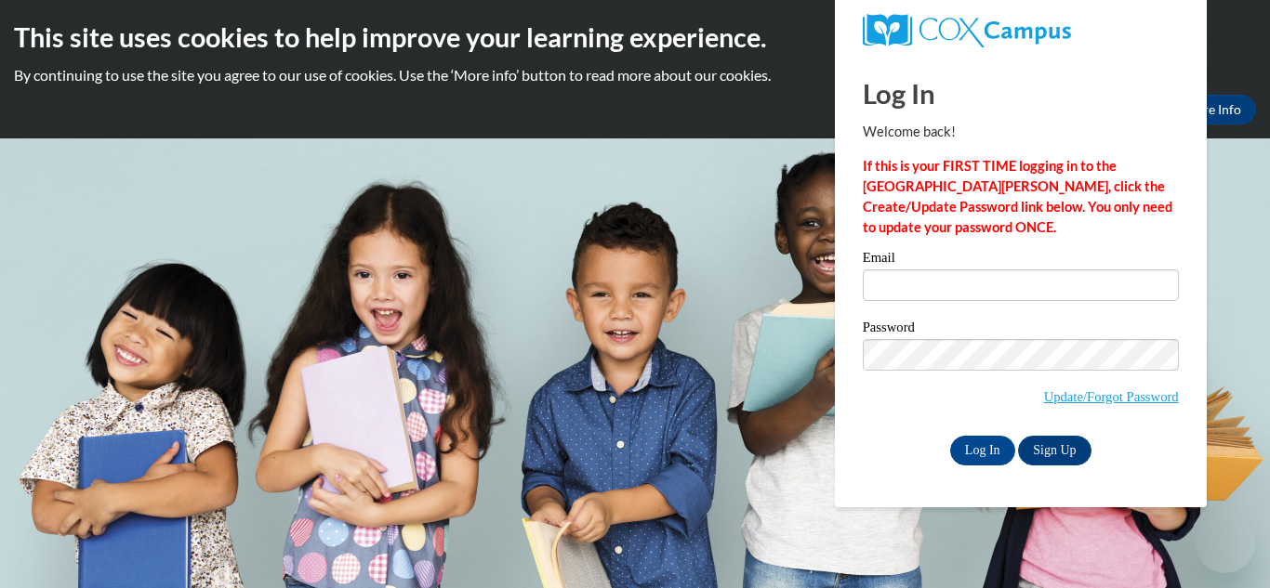 The image size is (1270, 588). What do you see at coordinates (1021, 31) in the screenshot?
I see `a: COX Campus` at bounding box center [1021, 31].